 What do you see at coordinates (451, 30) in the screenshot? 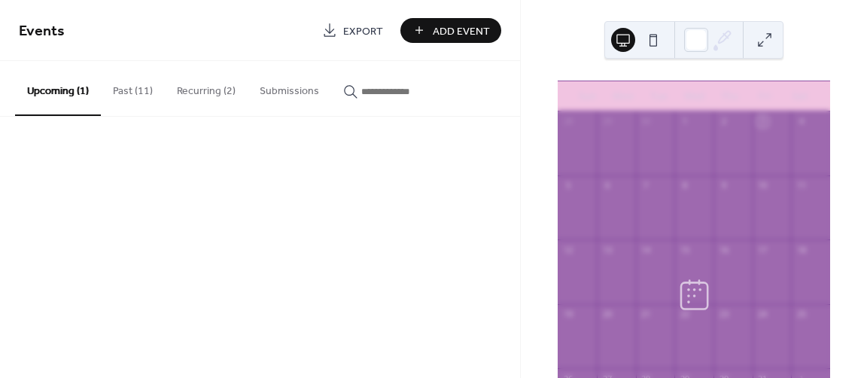
I see `button: Add Event` at bounding box center [451, 30].